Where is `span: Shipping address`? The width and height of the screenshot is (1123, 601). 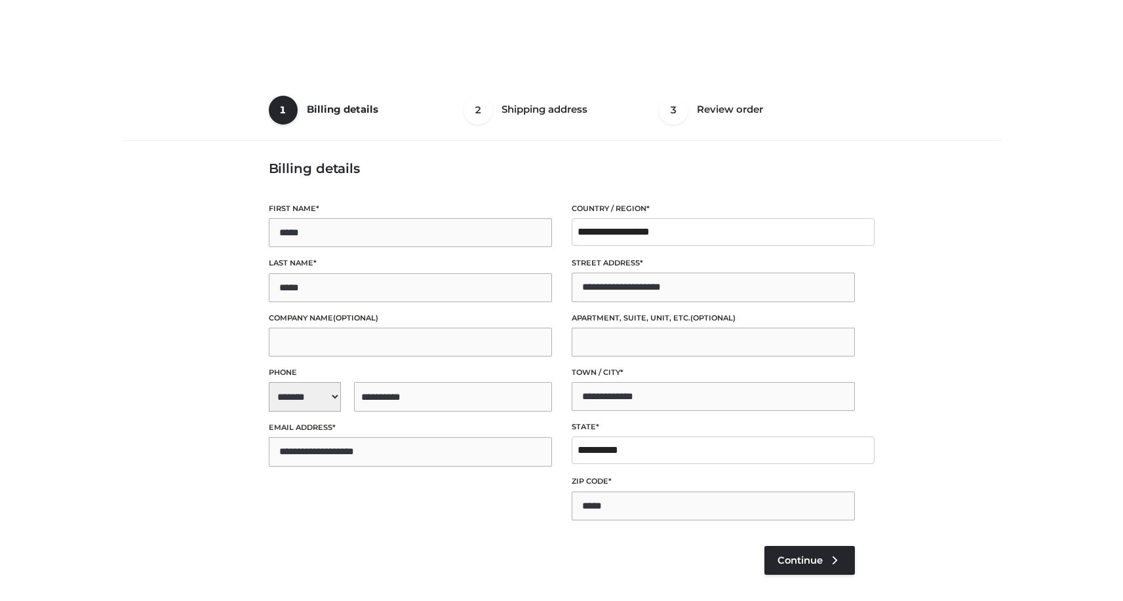 span: Shipping address is located at coordinates (544, 109).